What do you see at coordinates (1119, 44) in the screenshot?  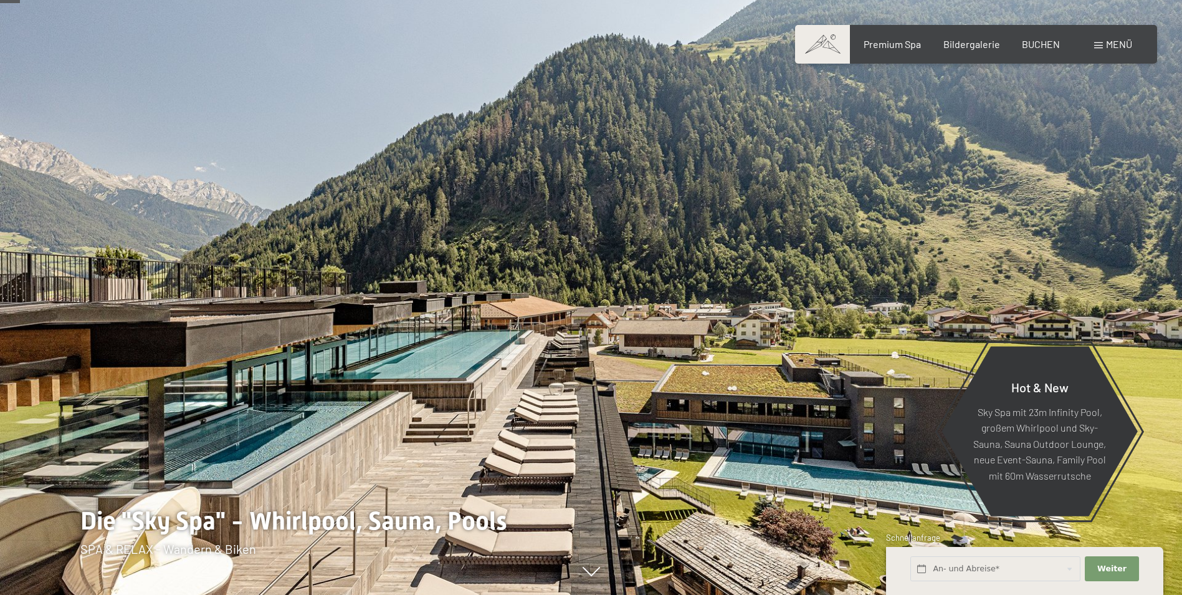 I see `span: Menü` at bounding box center [1119, 44].